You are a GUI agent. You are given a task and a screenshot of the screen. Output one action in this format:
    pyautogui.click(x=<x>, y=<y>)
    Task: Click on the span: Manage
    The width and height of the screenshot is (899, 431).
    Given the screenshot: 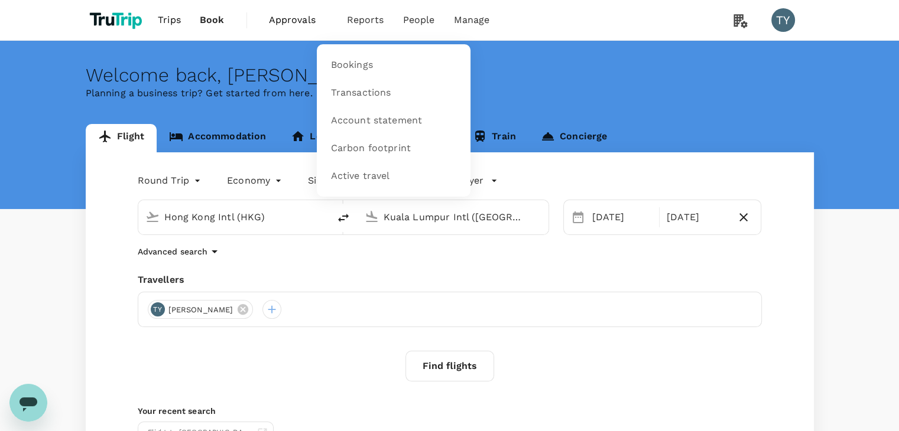 What is the action you would take?
    pyautogui.click(x=471, y=20)
    